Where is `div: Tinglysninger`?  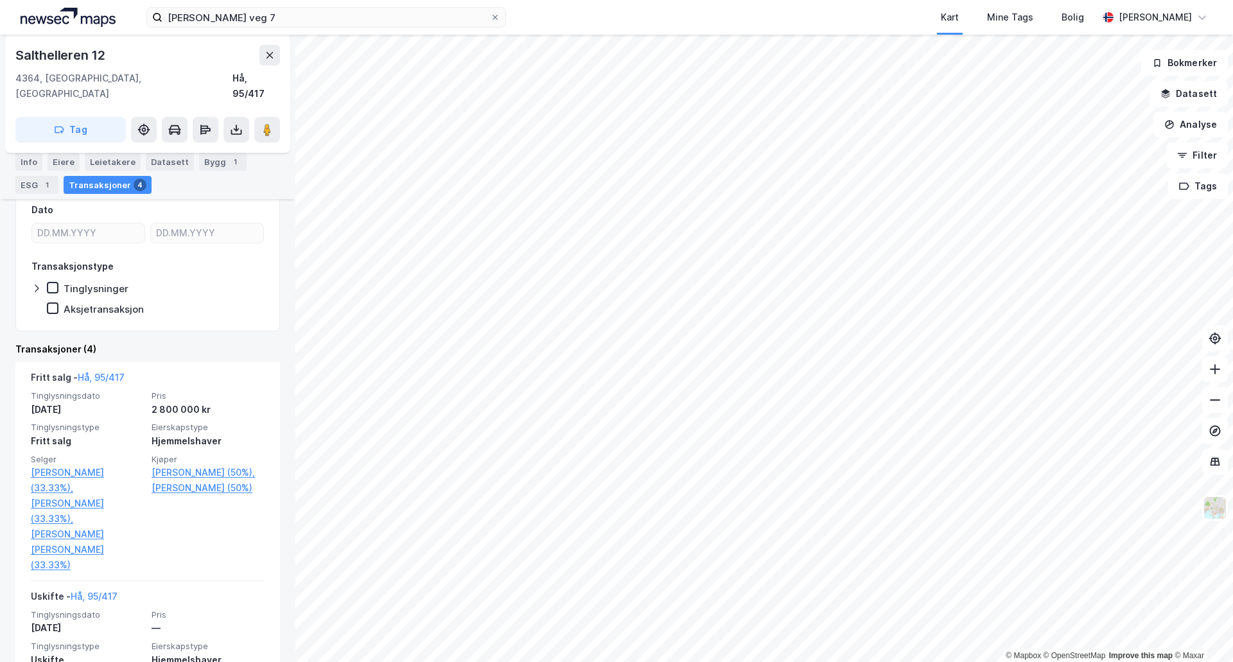
div: Tinglysninger is located at coordinates (96, 288).